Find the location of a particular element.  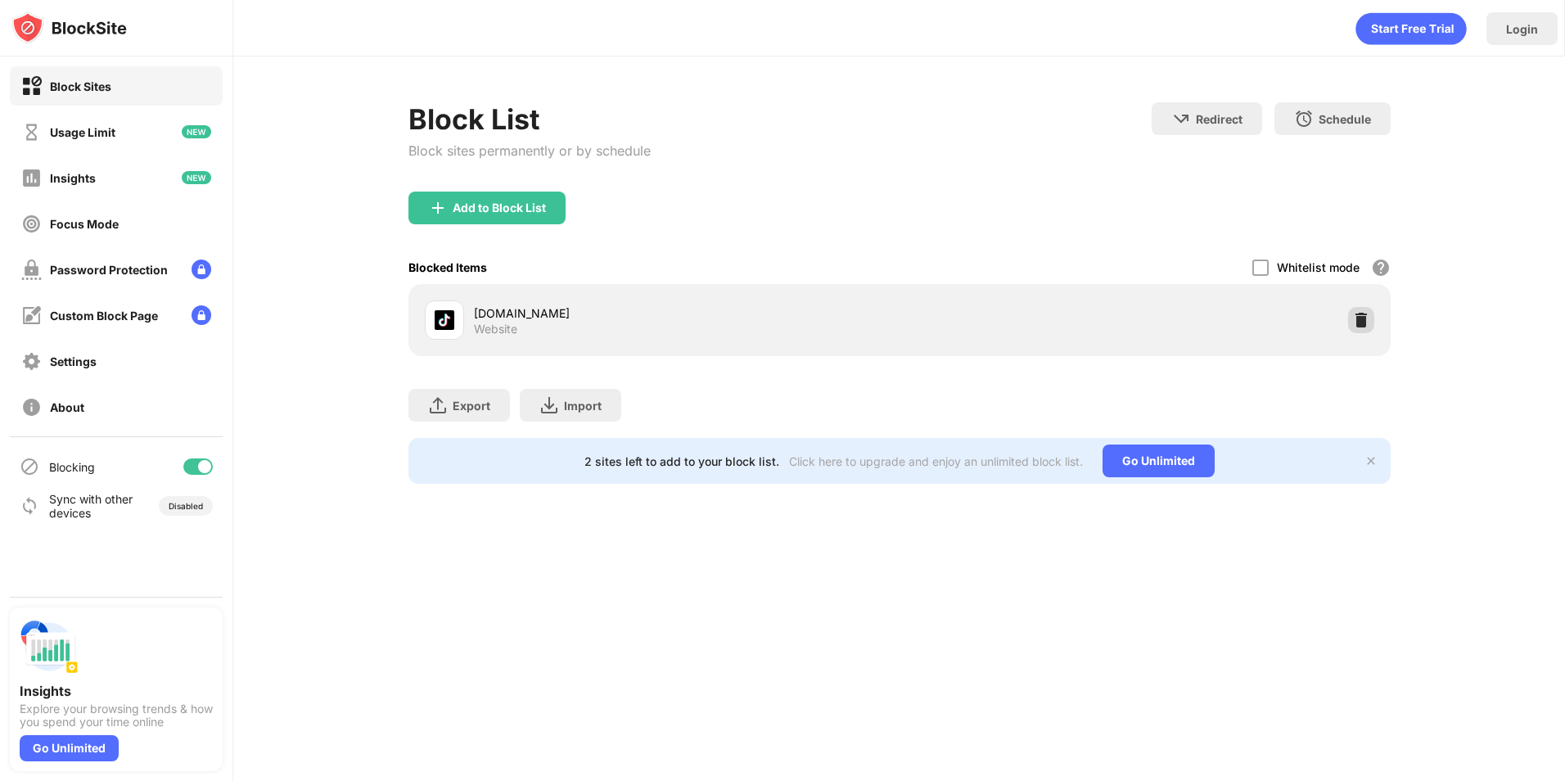

div: Custom Block Page is located at coordinates (104, 315).